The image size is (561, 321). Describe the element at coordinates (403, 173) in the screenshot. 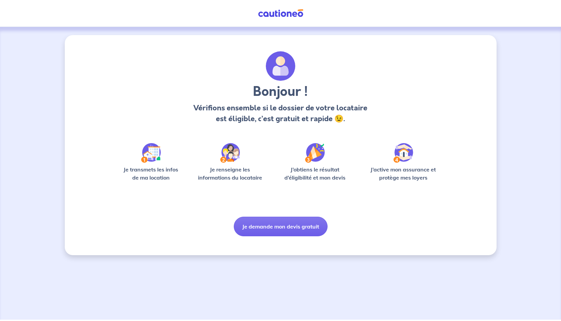

I see `p: J’active mon assurance et protège mes loyers` at that location.